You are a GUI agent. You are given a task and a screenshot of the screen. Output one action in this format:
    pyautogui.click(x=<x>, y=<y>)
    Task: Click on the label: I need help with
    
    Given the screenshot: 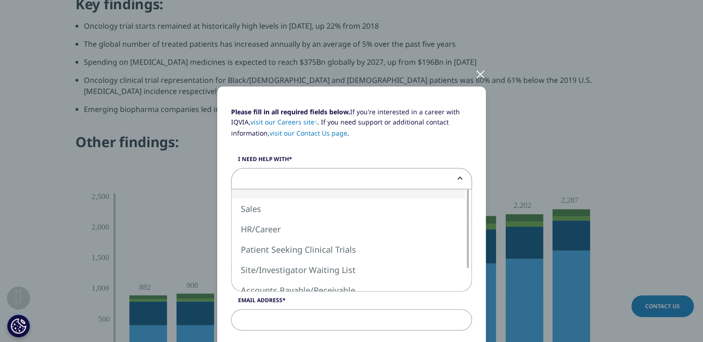 What is the action you would take?
    pyautogui.click(x=351, y=162)
    